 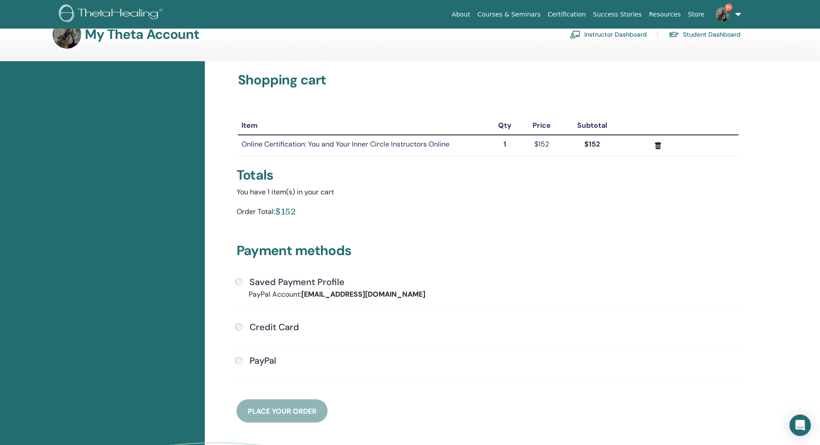 I want to click on h4: Credit Card, so click(x=274, y=327).